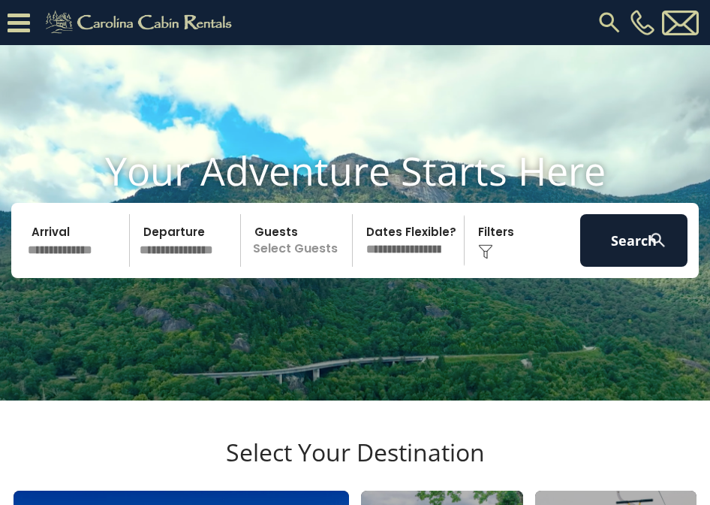 Image resolution: width=710 pixels, height=505 pixels. What do you see at coordinates (610, 23) in the screenshot?
I see `img: search-regular.svg` at bounding box center [610, 23].